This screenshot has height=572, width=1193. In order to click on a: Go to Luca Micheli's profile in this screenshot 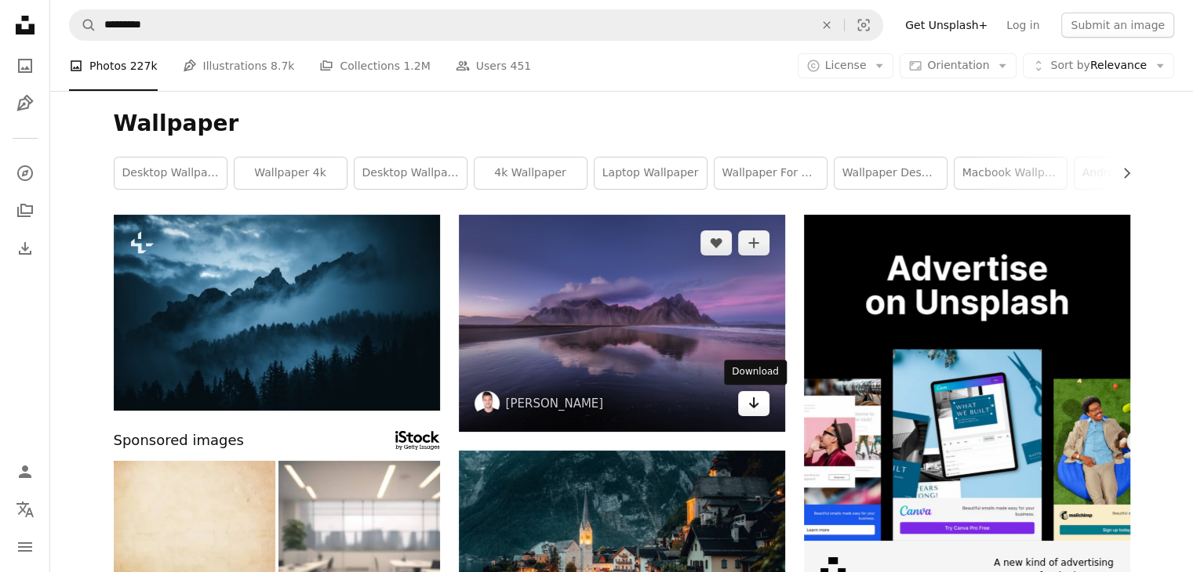, I will do `click(487, 404)`.